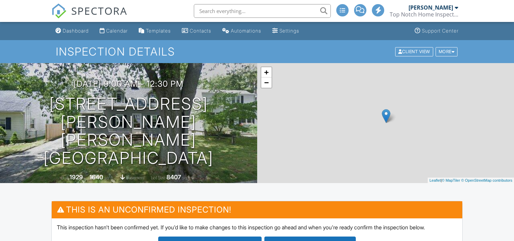  I want to click on a: Leaflet, so click(435, 180).